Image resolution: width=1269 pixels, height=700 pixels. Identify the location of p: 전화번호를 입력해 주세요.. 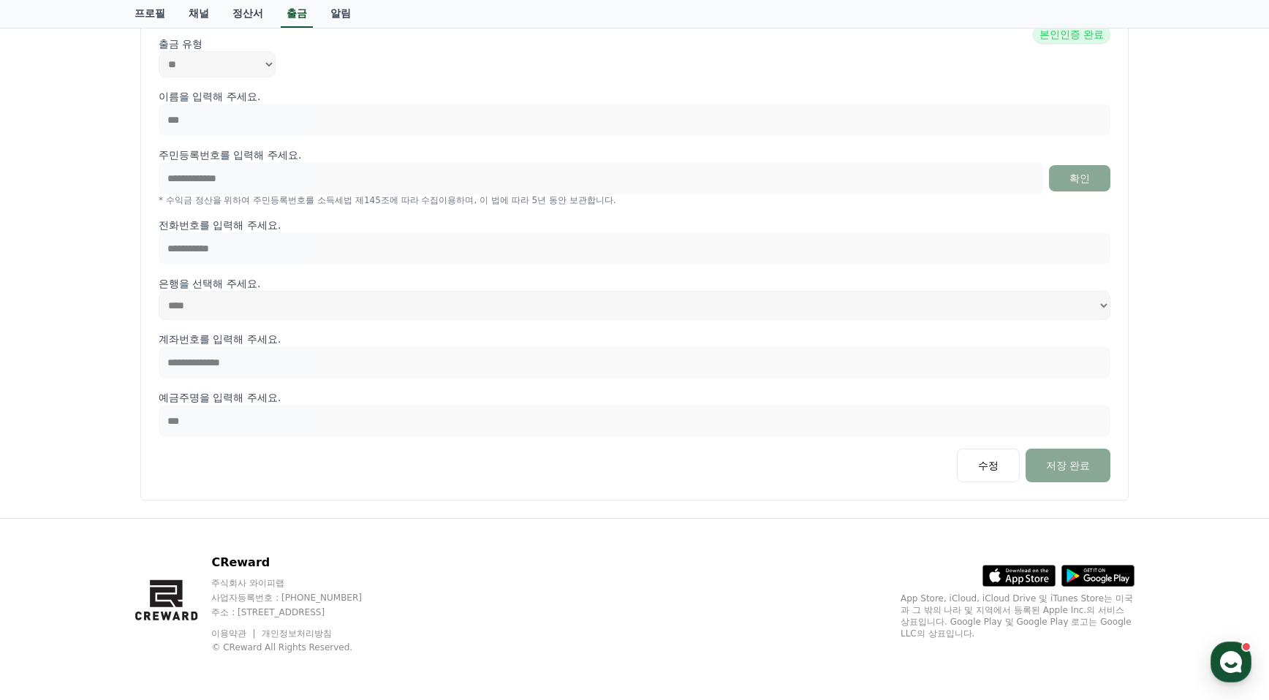
(634, 225).